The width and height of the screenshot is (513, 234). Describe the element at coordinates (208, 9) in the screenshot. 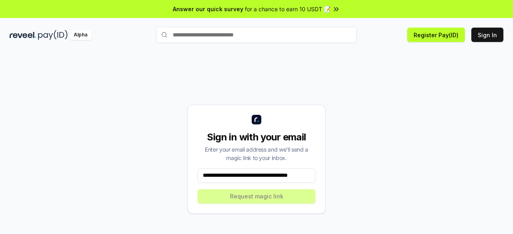

I see `span: Answer our quick survey` at that location.